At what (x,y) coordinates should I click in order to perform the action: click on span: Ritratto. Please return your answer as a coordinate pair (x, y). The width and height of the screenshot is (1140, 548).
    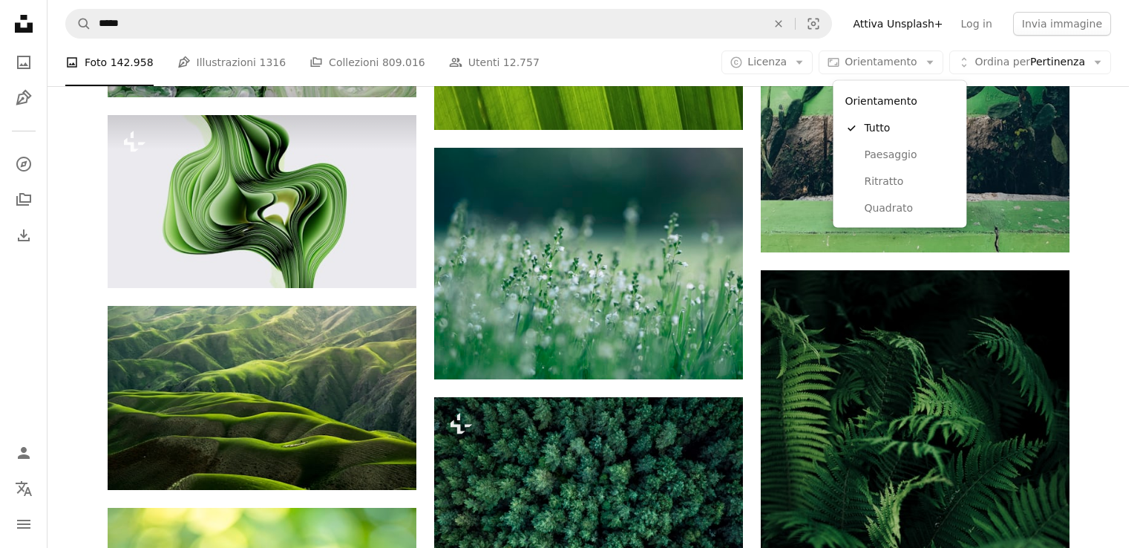
    Looking at the image, I should click on (909, 182).